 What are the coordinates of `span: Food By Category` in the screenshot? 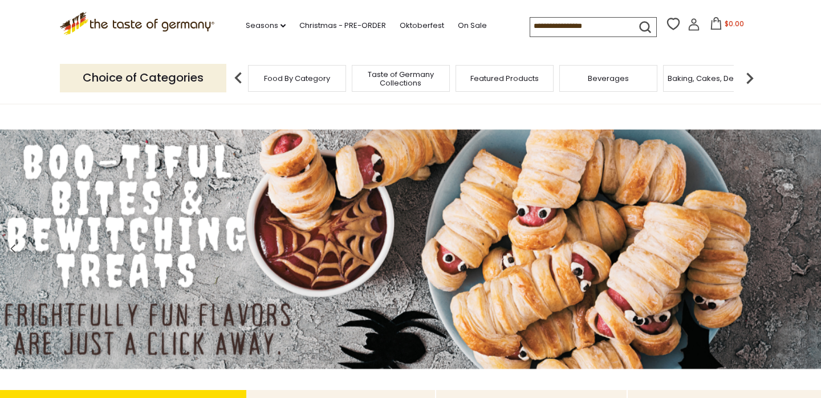 It's located at (297, 78).